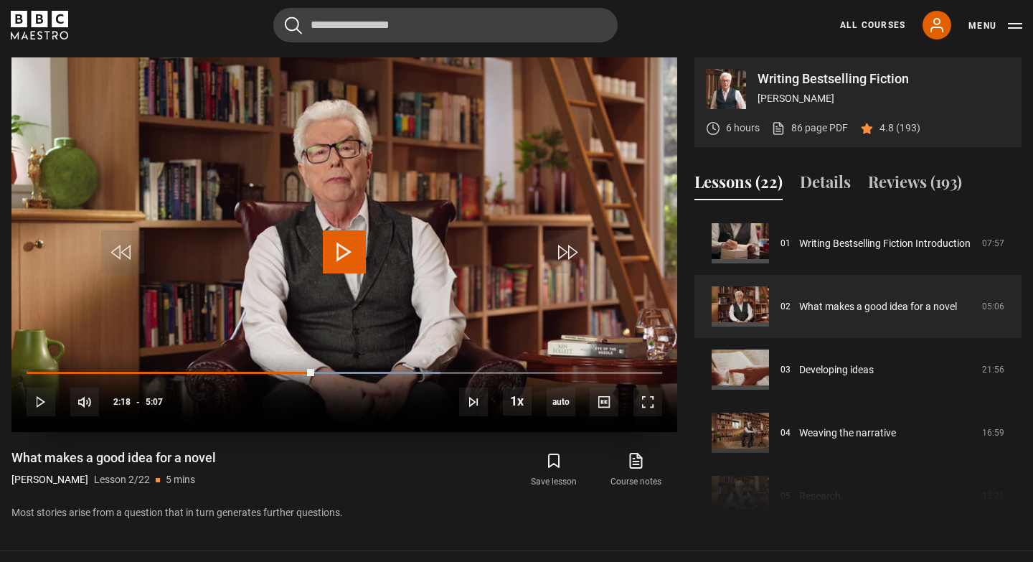 This screenshot has height=562, width=1033. I want to click on a: 86 page PDF, so click(809, 128).